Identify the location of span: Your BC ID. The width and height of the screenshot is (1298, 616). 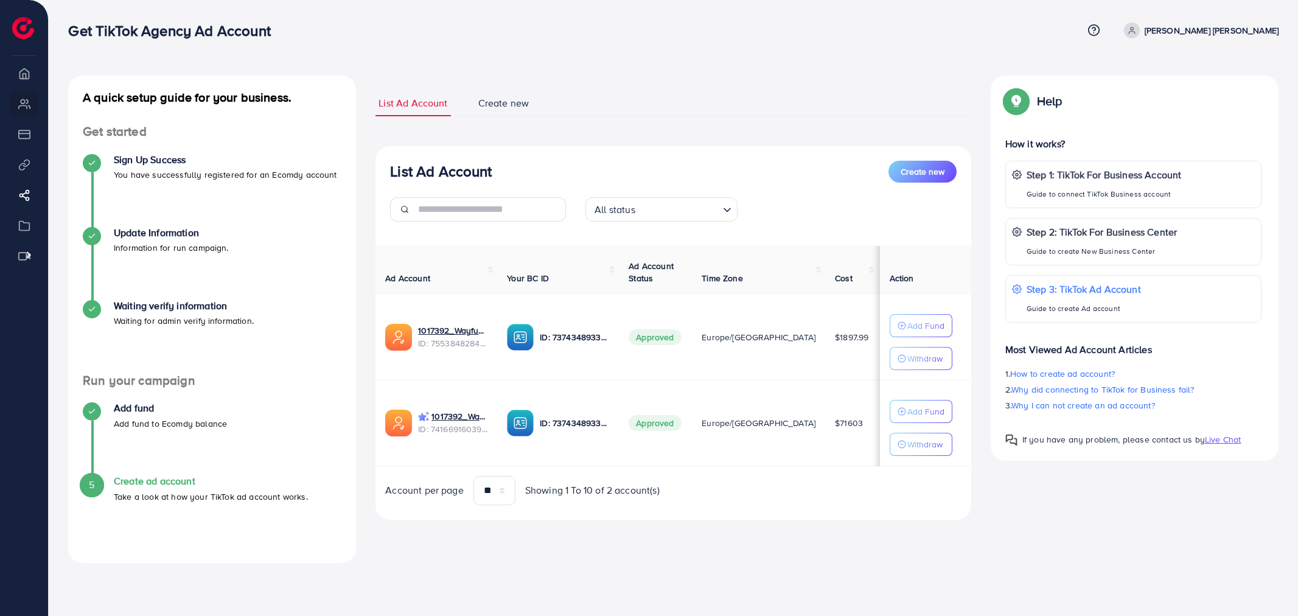
(528, 278).